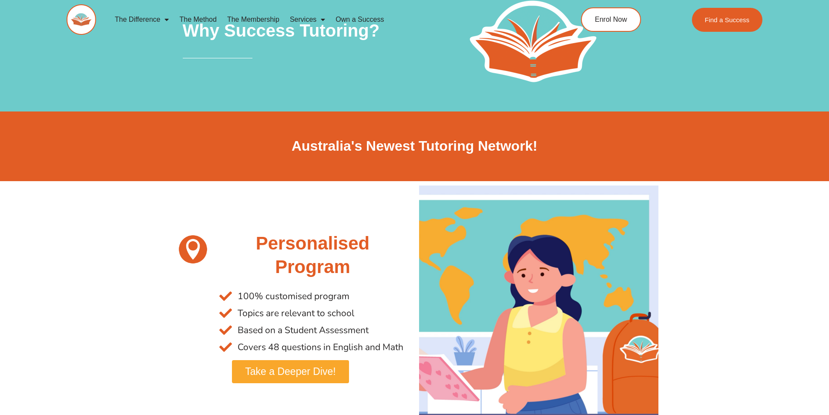  I want to click on a: Services, so click(307, 20).